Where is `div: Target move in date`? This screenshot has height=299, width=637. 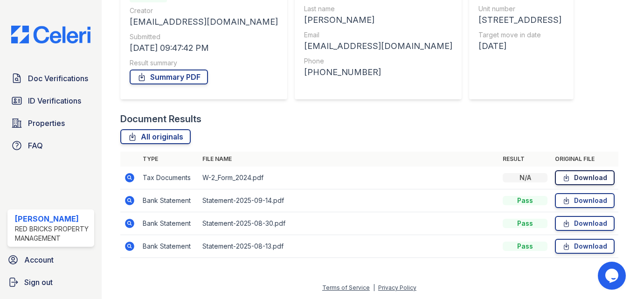
div: Target move in date is located at coordinates (520, 35).